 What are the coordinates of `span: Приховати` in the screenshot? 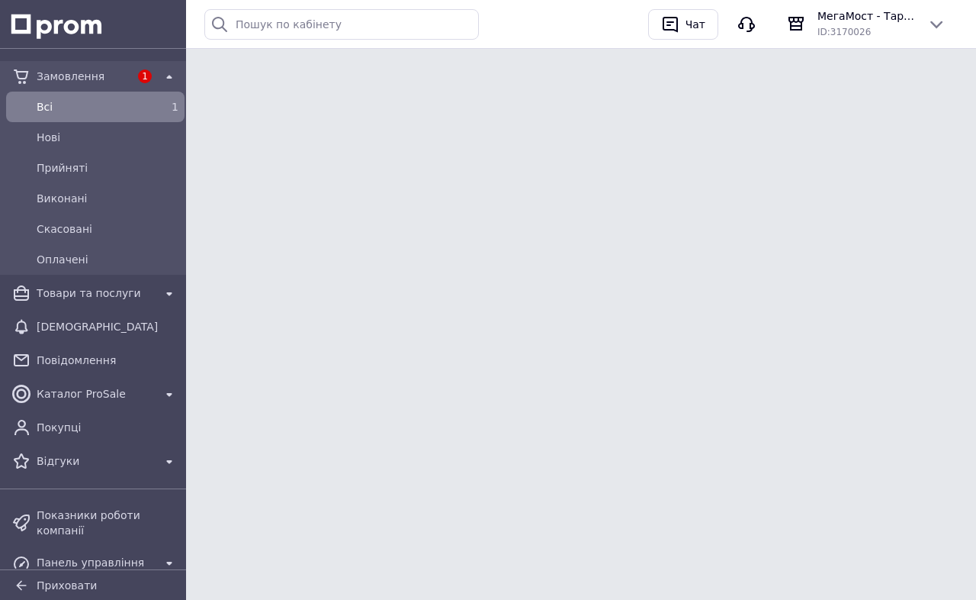 It's located at (66, 585).